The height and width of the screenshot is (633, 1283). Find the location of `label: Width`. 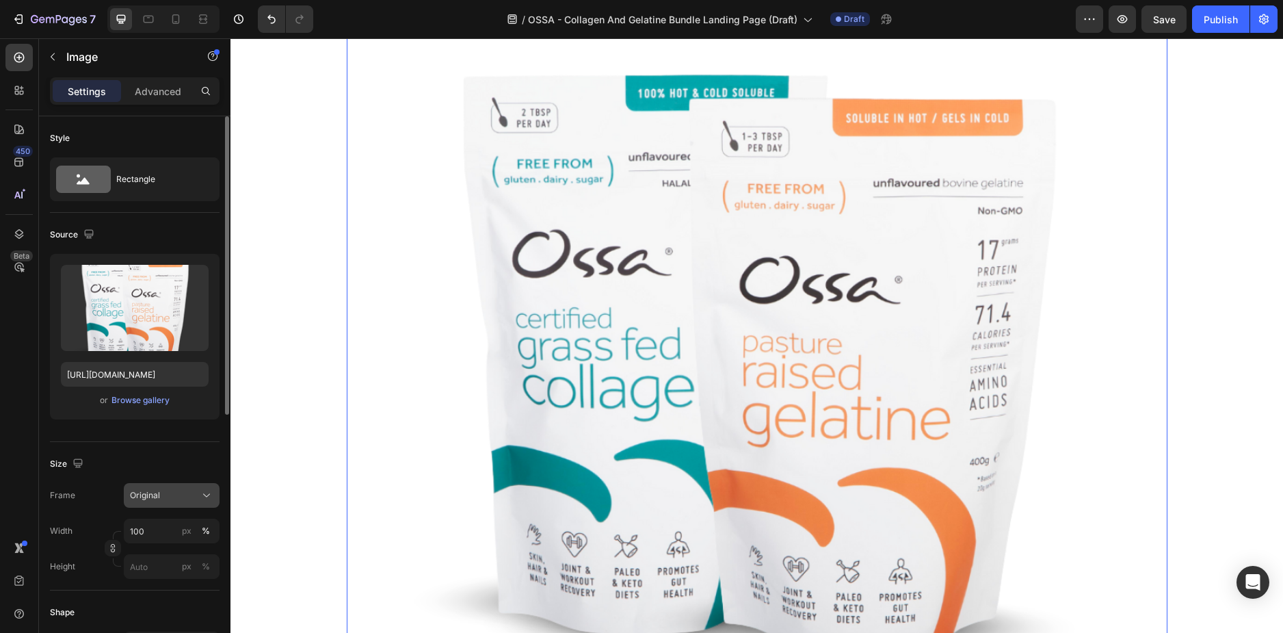

label: Width is located at coordinates (61, 531).